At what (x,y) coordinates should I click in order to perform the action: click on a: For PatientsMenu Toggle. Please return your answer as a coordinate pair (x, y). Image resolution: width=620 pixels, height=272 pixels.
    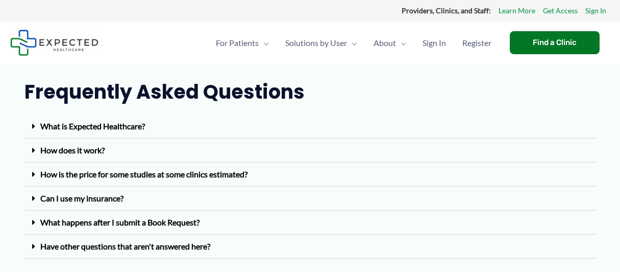
    Looking at the image, I should click on (243, 43).